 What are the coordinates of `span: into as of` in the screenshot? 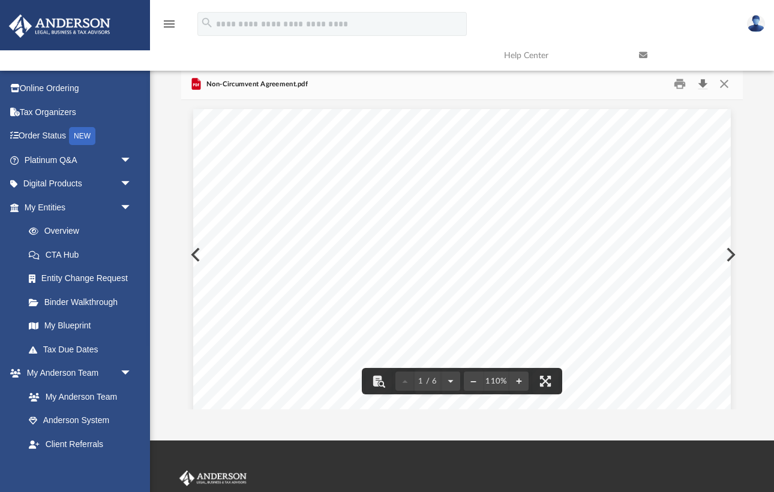 It's located at (291, 239).